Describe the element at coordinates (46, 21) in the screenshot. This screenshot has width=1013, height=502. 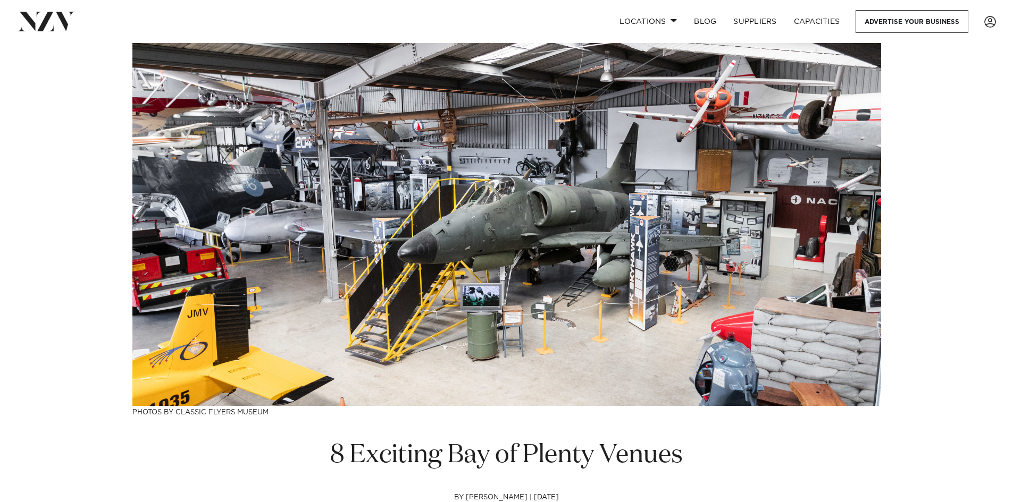
I see `img: nzv-logo.png` at that location.